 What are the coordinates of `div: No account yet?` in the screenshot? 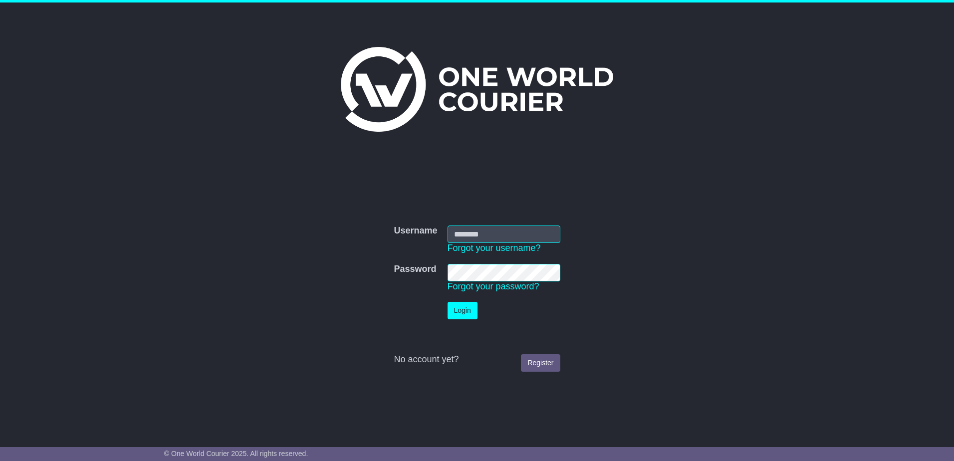 It's located at (476, 360).